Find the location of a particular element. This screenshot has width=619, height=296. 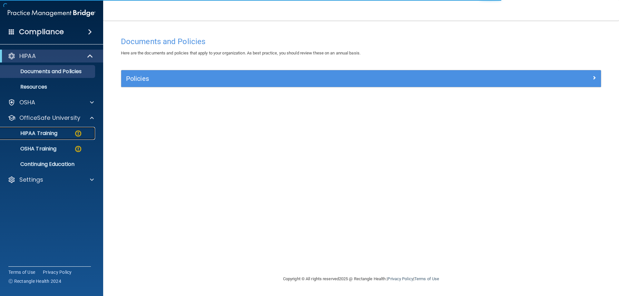

img: PMB logo is located at coordinates (52, 13).